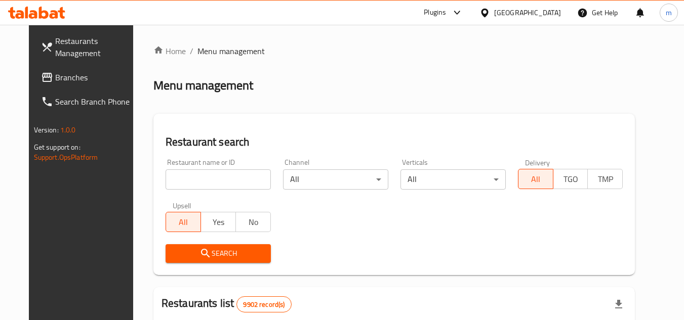 The width and height of the screenshot is (684, 320). What do you see at coordinates (570, 179) in the screenshot?
I see `button: TGO` at bounding box center [570, 179].